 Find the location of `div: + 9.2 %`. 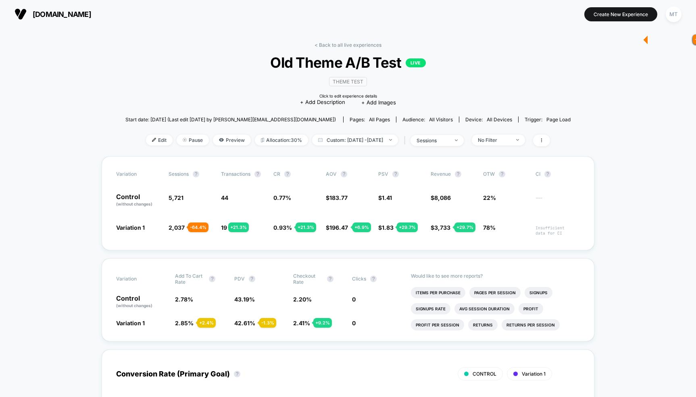

div: + 9.2 % is located at coordinates (322, 323).